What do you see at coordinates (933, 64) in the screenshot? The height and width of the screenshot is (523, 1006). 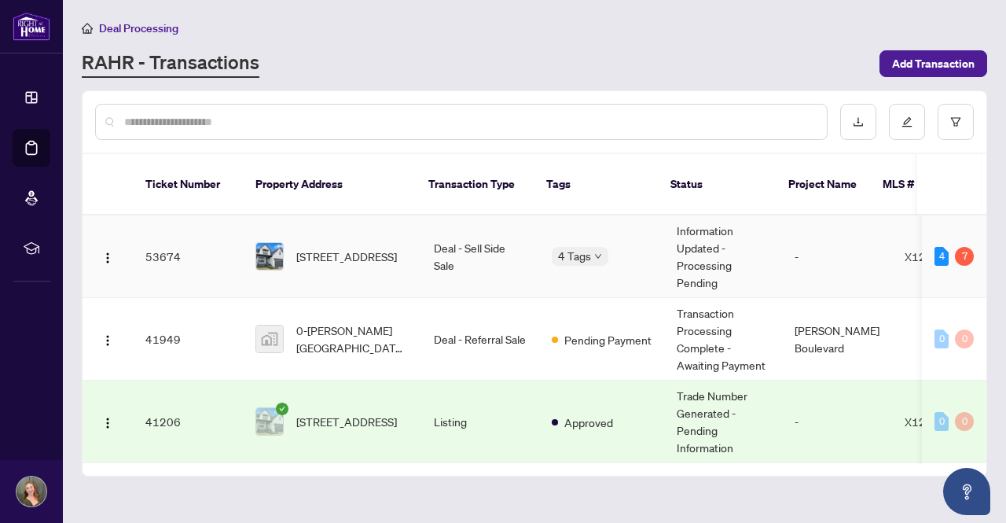 I see `span: Add Transaction` at bounding box center [933, 64].